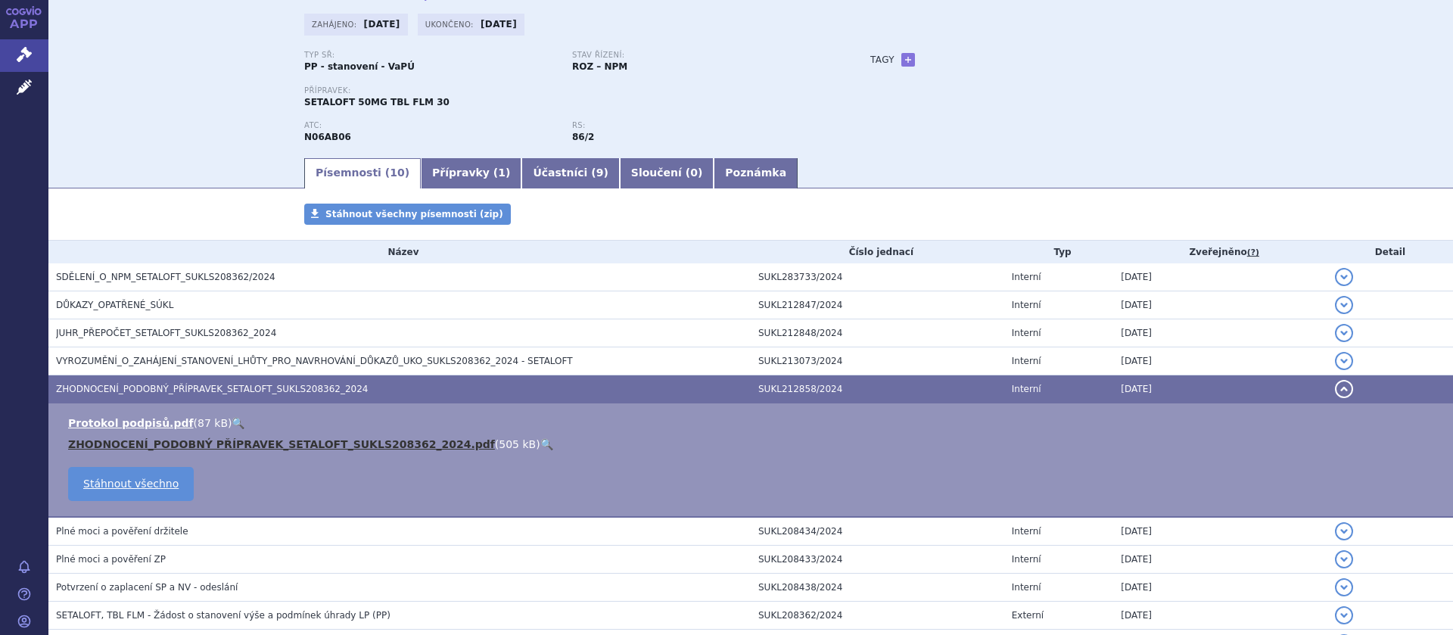  What do you see at coordinates (414, 214) in the screenshot?
I see `span: Stáhnout všechny písemnosti (zip)` at bounding box center [414, 214].